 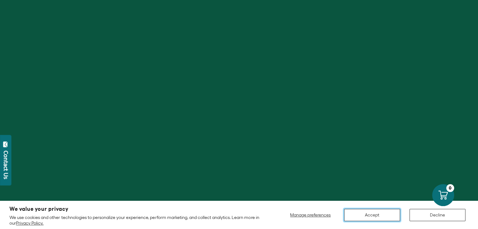 I want to click on div: 0, so click(x=450, y=188).